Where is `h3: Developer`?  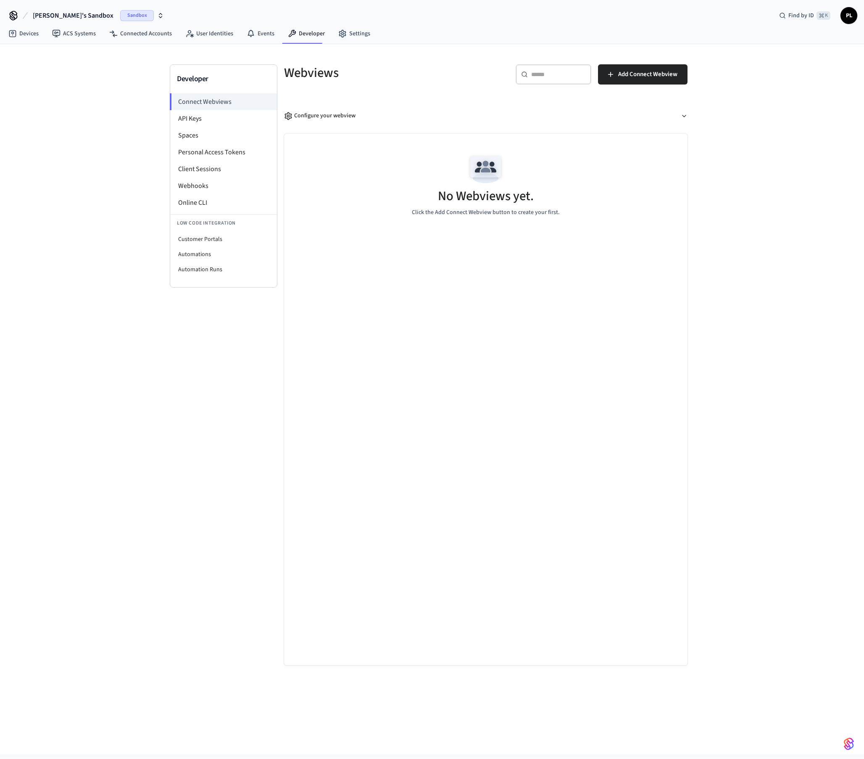 h3: Developer is located at coordinates (224, 79).